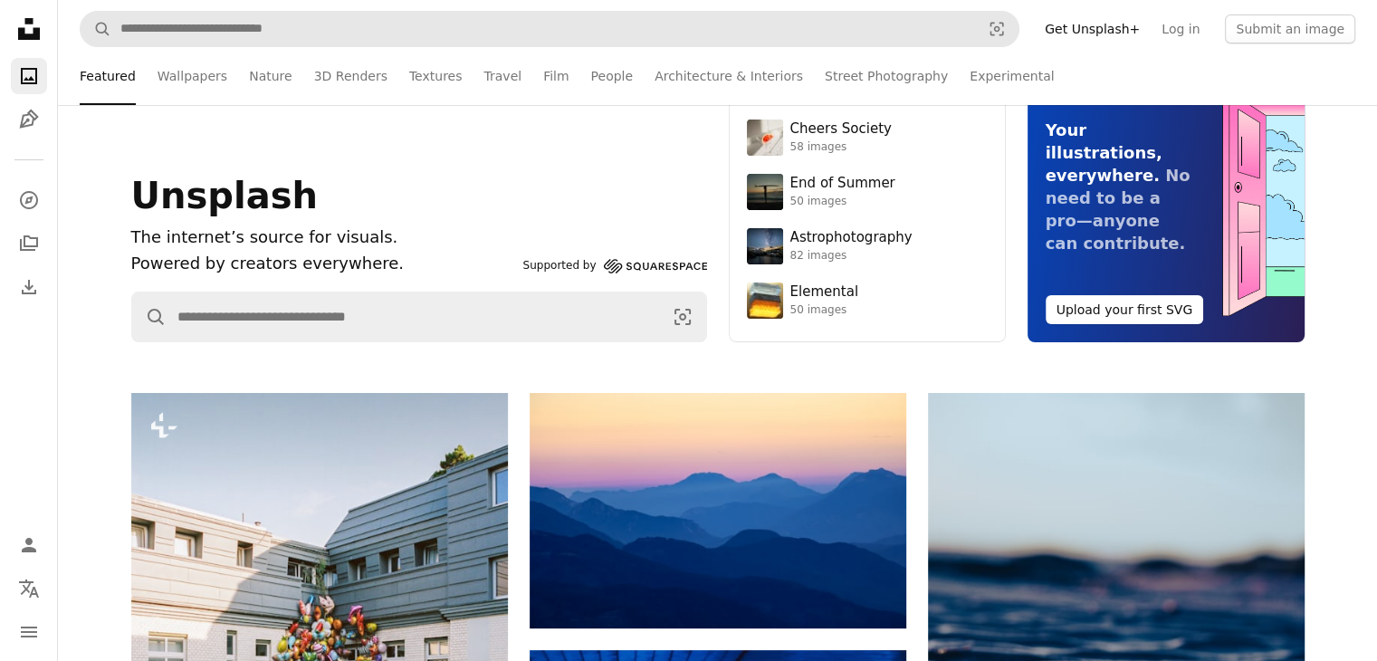 The height and width of the screenshot is (661, 1377). What do you see at coordinates (843, 184) in the screenshot?
I see `div: End of Summer` at bounding box center [843, 184].